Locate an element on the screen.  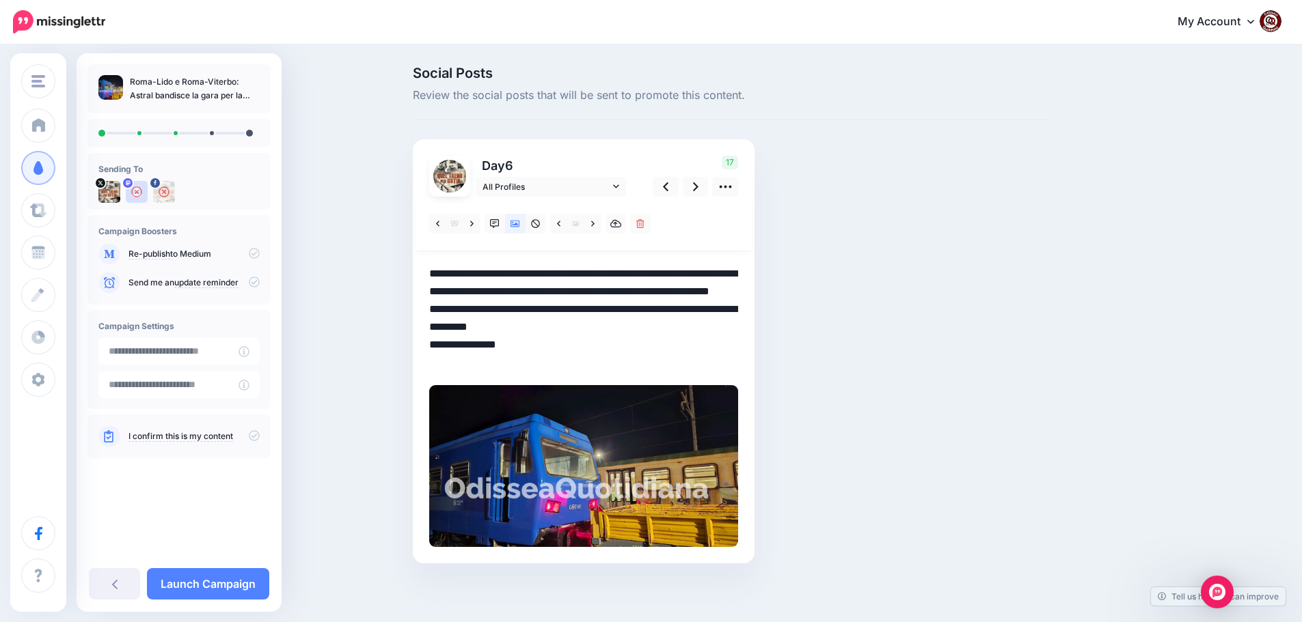
h4: Campaign Settings is located at coordinates (179, 326).